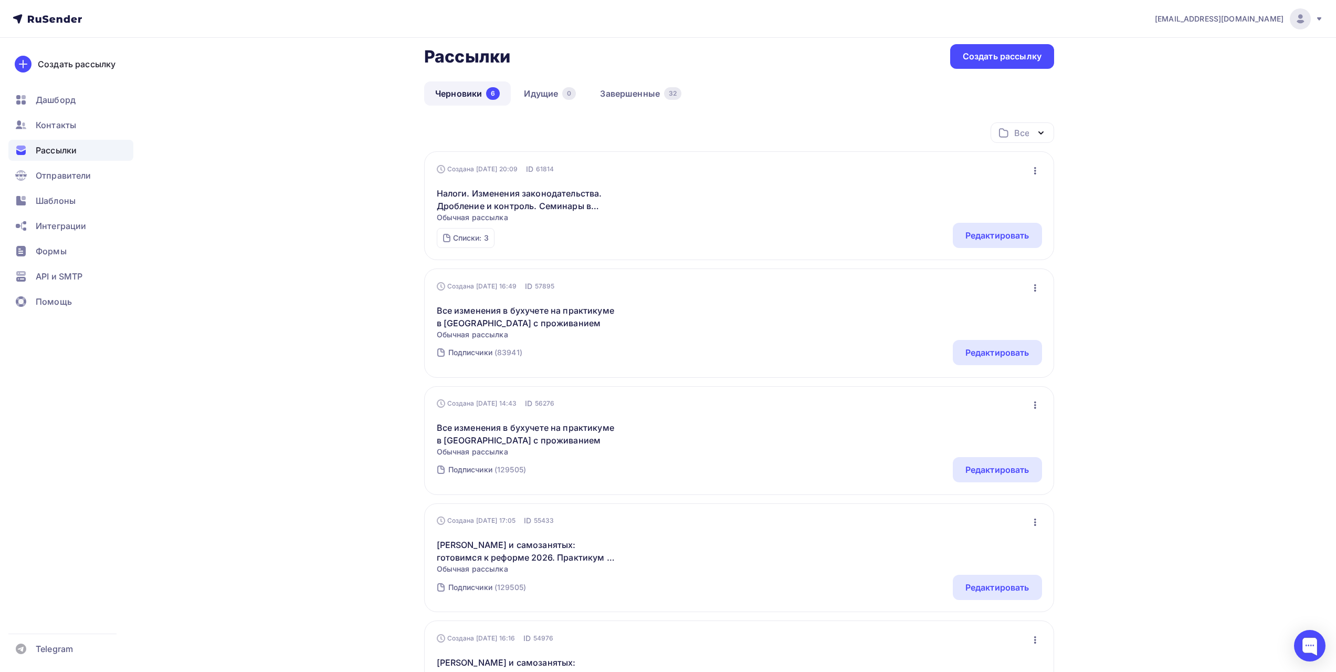 Image resolution: width=1336 pixels, height=672 pixels. What do you see at coordinates (544, 520) in the screenshot?
I see `span: 55433` at bounding box center [544, 520].